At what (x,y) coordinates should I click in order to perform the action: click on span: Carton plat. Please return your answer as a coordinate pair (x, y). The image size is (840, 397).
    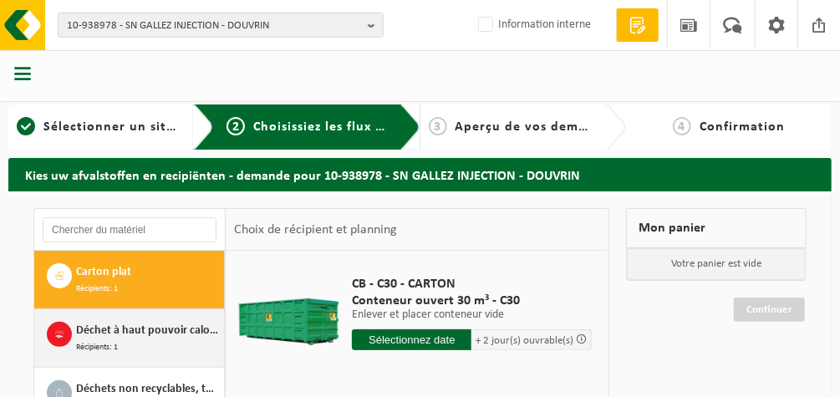
    Looking at the image, I should click on (104, 272).